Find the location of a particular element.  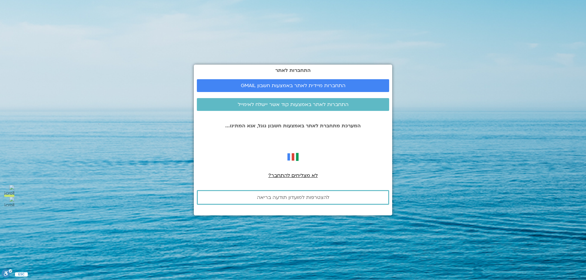

input: Scroll to Top is located at coordinates (9, 190).